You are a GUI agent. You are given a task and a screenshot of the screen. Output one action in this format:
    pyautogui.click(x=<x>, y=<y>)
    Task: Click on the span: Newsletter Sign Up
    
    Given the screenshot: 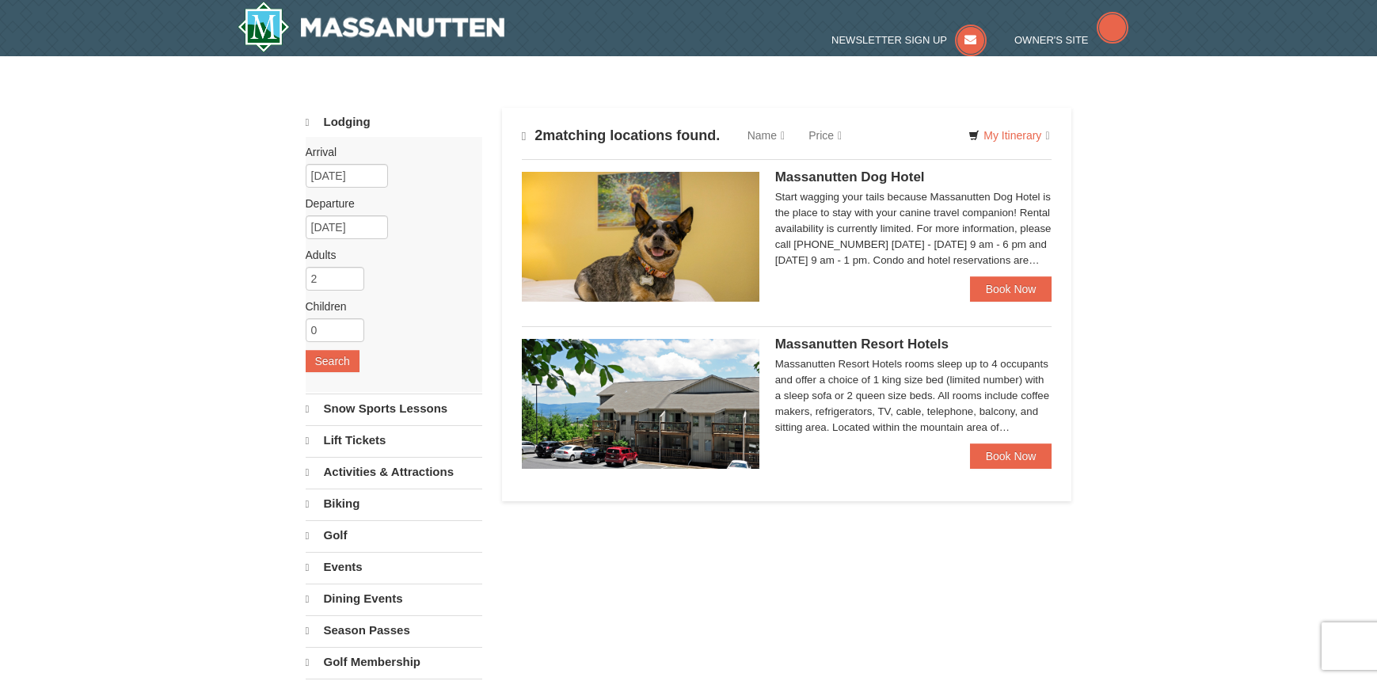 What is the action you would take?
    pyautogui.click(x=889, y=40)
    